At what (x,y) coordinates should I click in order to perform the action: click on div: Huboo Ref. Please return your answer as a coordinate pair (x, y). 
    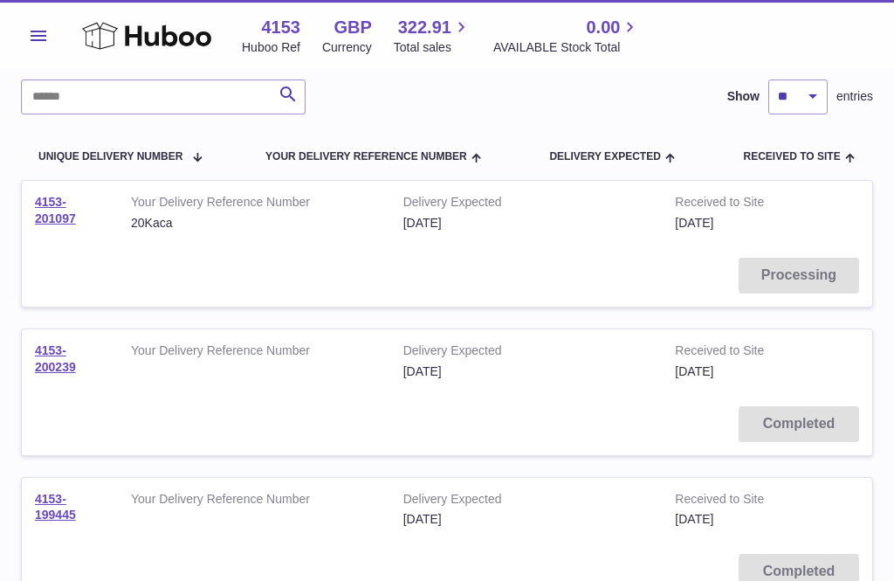
    Looking at the image, I should click on (271, 47).